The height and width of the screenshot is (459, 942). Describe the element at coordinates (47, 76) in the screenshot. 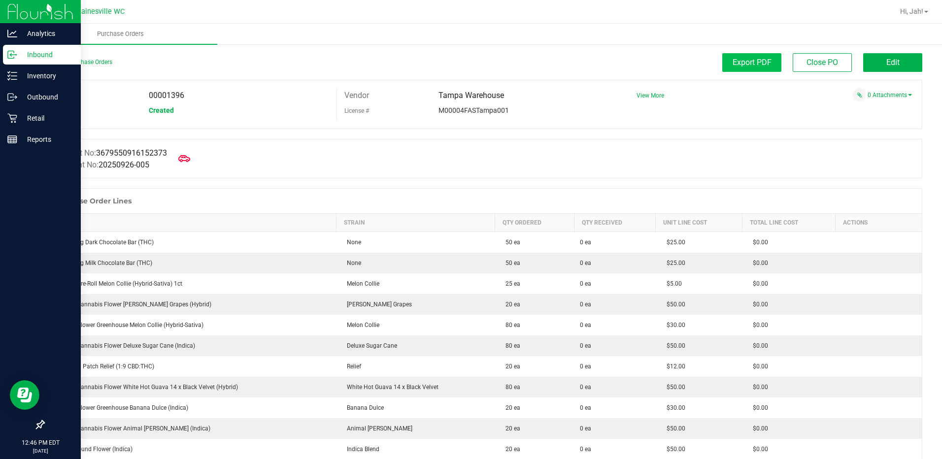

I see `p: Inventory` at that location.